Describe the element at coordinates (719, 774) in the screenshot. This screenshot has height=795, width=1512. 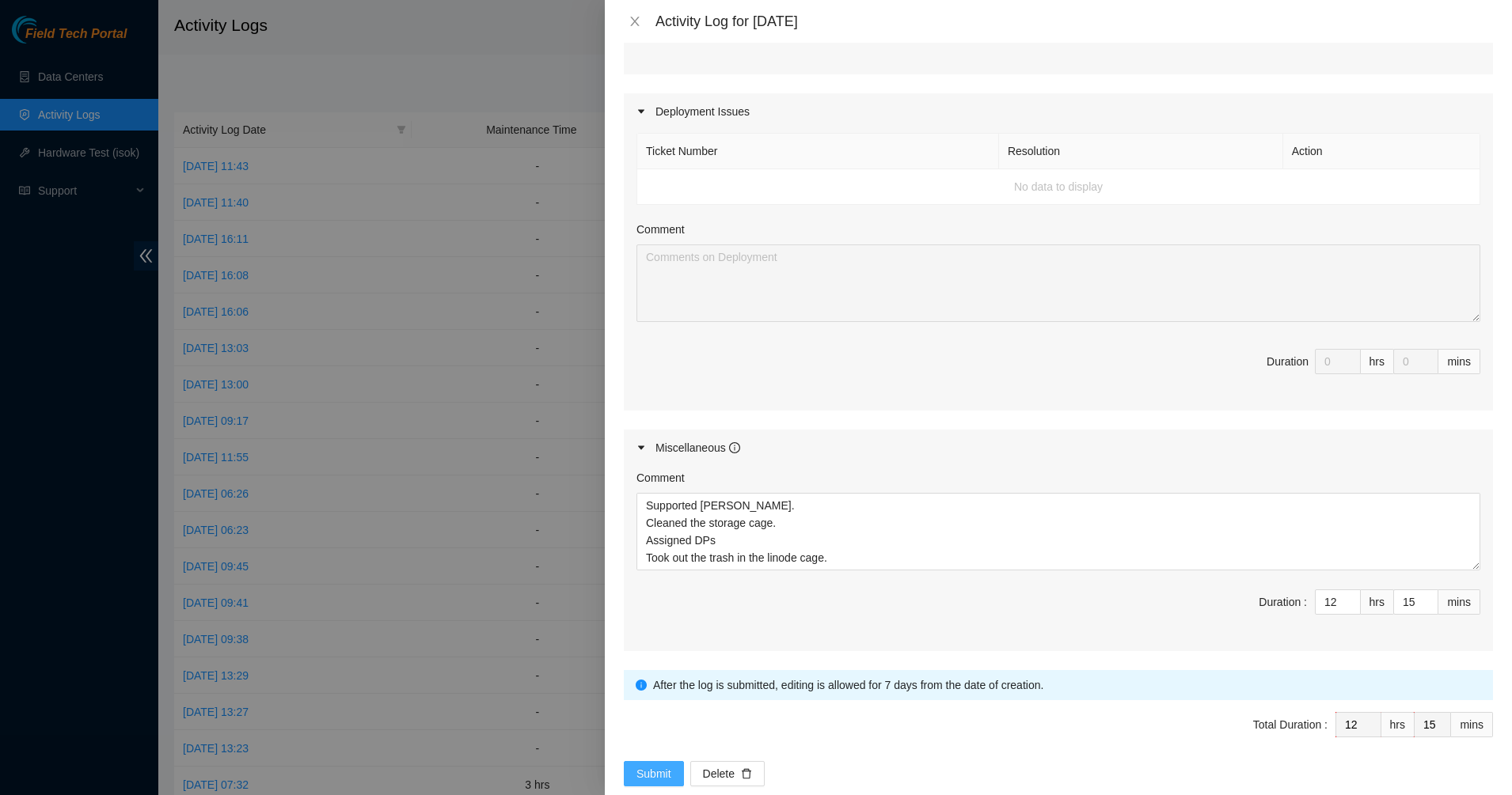
I see `span: Delete` at that location.